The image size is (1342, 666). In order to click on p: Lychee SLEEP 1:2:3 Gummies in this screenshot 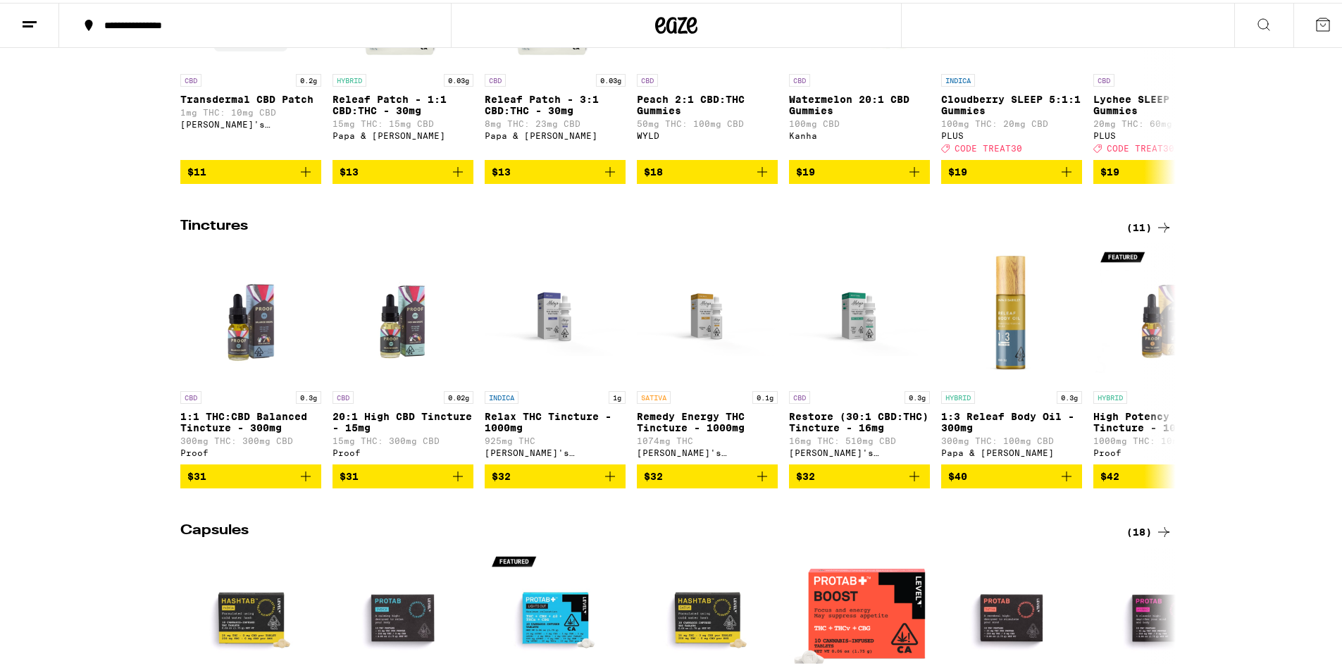, I will do `click(1164, 102)`.